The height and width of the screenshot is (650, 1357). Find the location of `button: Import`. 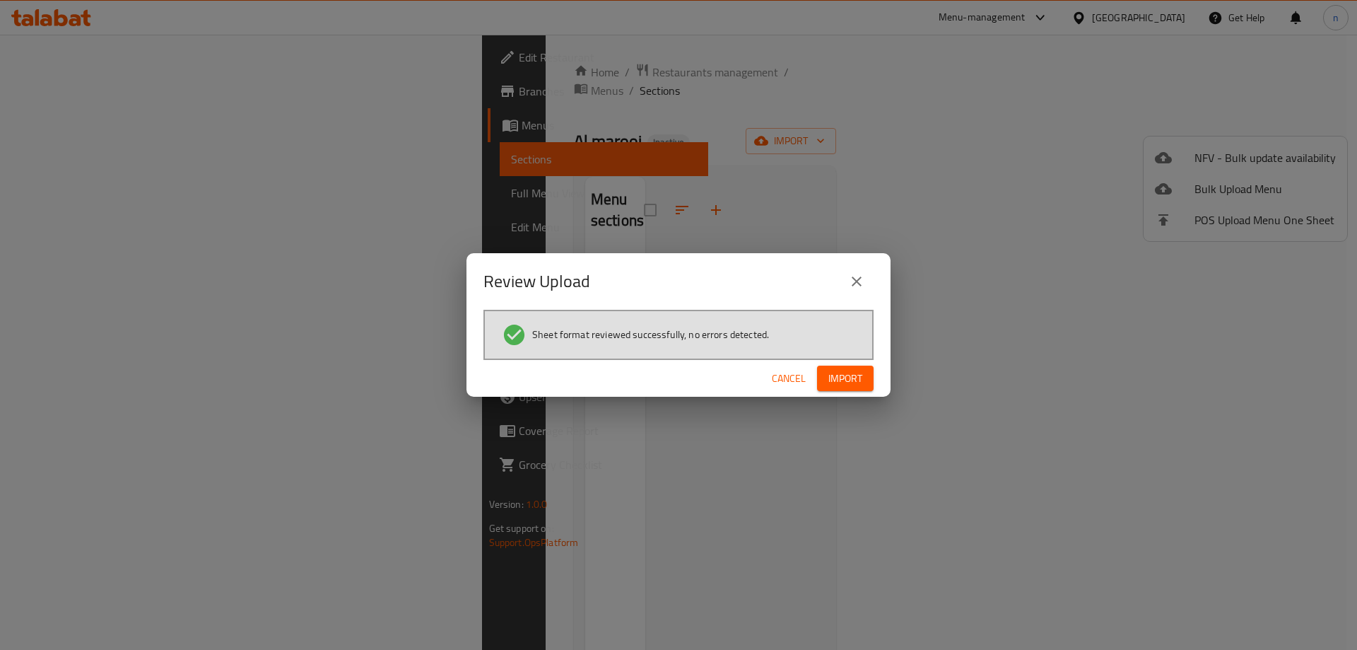

button: Import is located at coordinates (846, 378).